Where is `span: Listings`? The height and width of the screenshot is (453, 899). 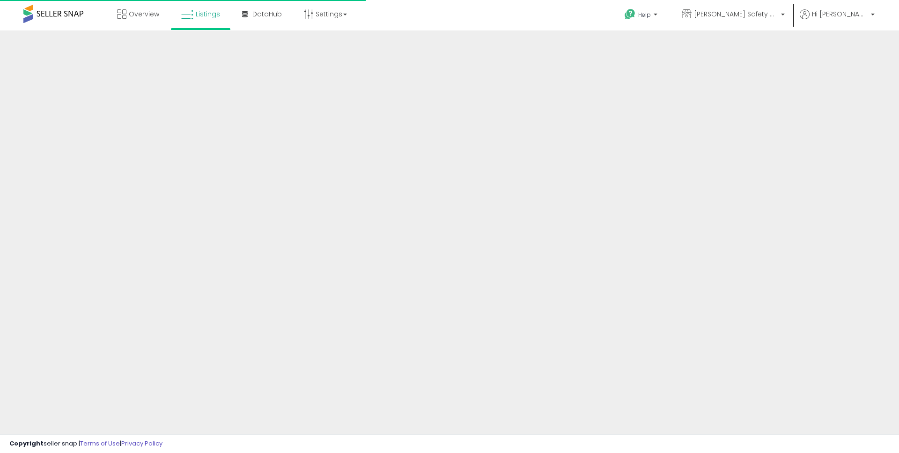 span: Listings is located at coordinates (208, 14).